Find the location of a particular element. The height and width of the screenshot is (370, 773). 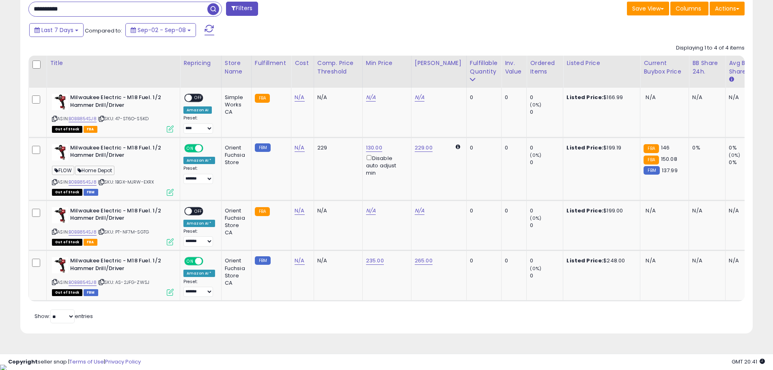

div: Min Price is located at coordinates (387, 63).